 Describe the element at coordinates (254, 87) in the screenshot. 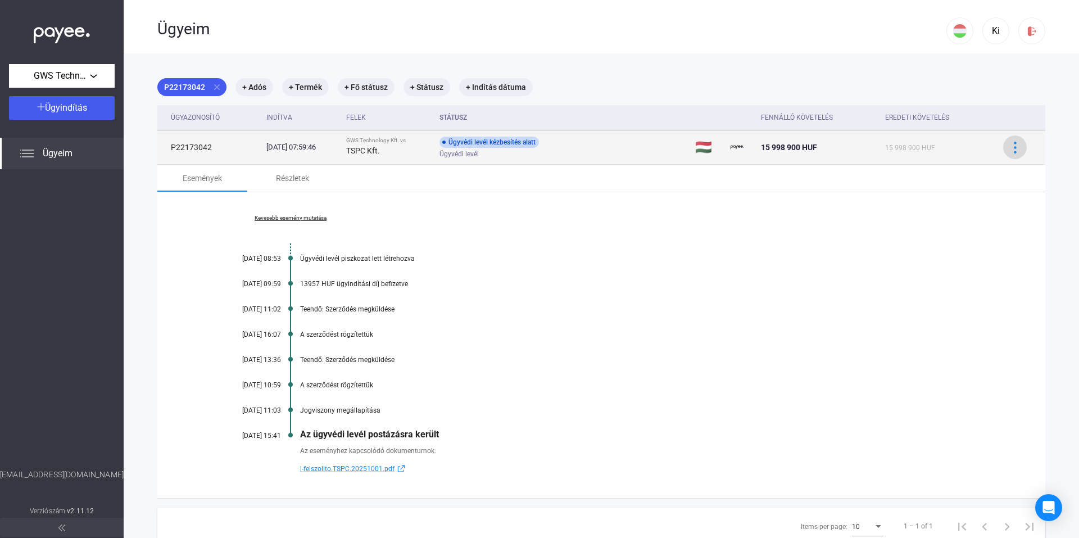

I see `mat-chip: + Adós` at that location.